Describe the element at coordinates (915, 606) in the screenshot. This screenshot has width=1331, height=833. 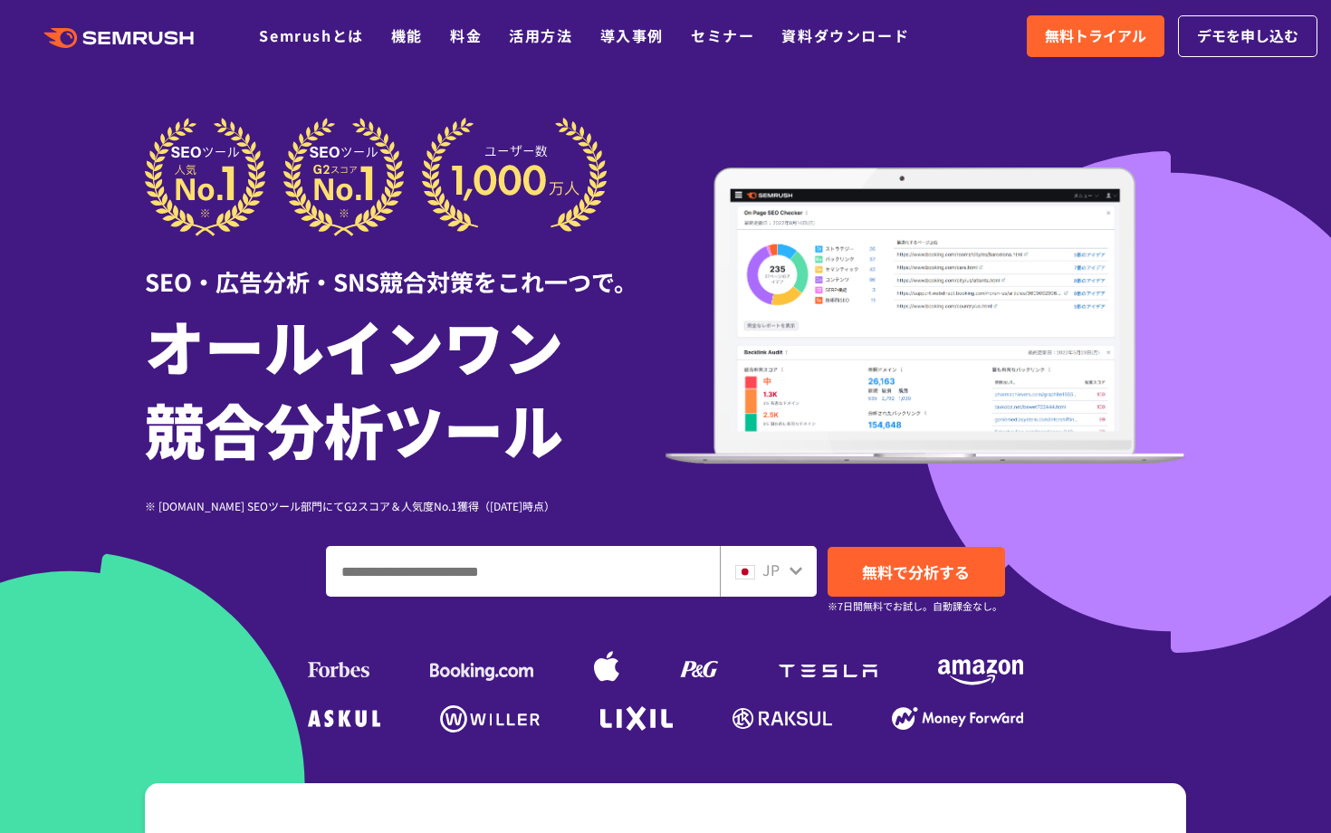
I see `small: ※7日間無料でお試し。自動課金なし。` at that location.